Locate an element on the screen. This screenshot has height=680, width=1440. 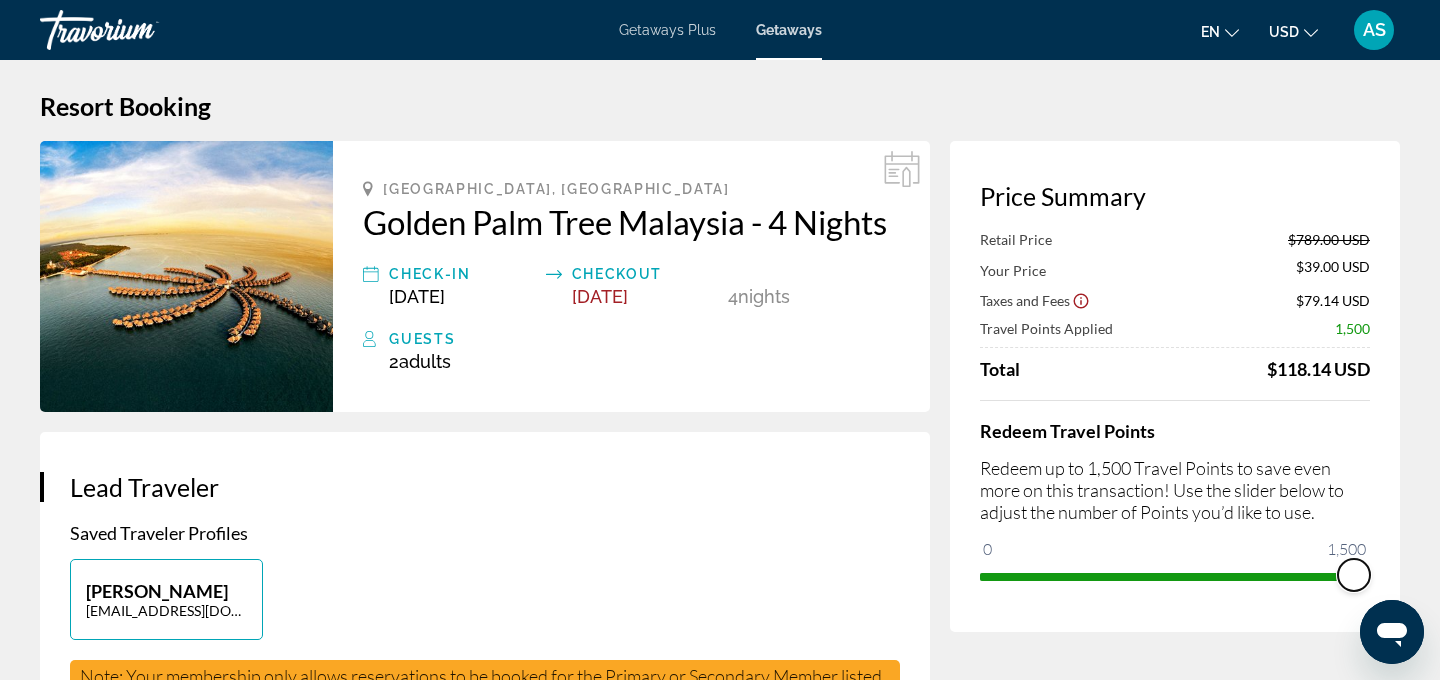
p: Redeem up to 1,500 Travel Points to save even more on this transaction! Use the slider below to a... is located at coordinates (1175, 490).